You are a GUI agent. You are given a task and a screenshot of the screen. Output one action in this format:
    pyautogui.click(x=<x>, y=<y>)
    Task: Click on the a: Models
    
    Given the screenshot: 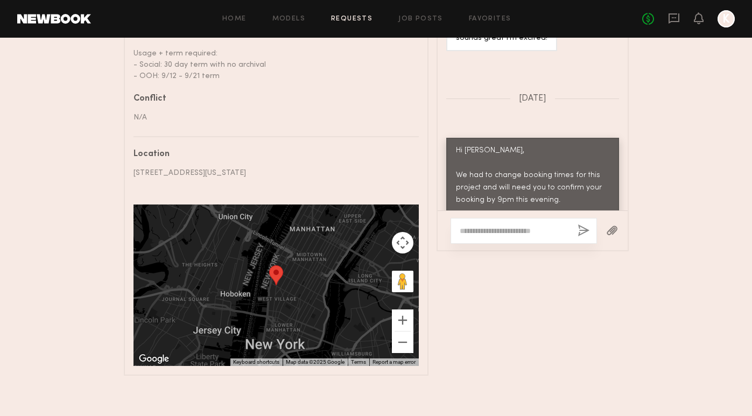 What is the action you would take?
    pyautogui.click(x=288, y=19)
    